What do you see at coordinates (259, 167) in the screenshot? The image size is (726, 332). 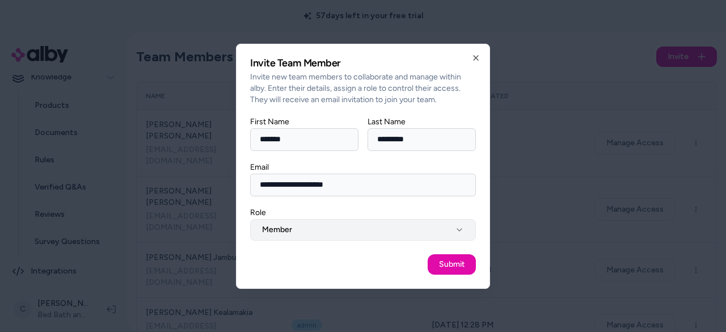 I see `label: Email` at bounding box center [259, 167].